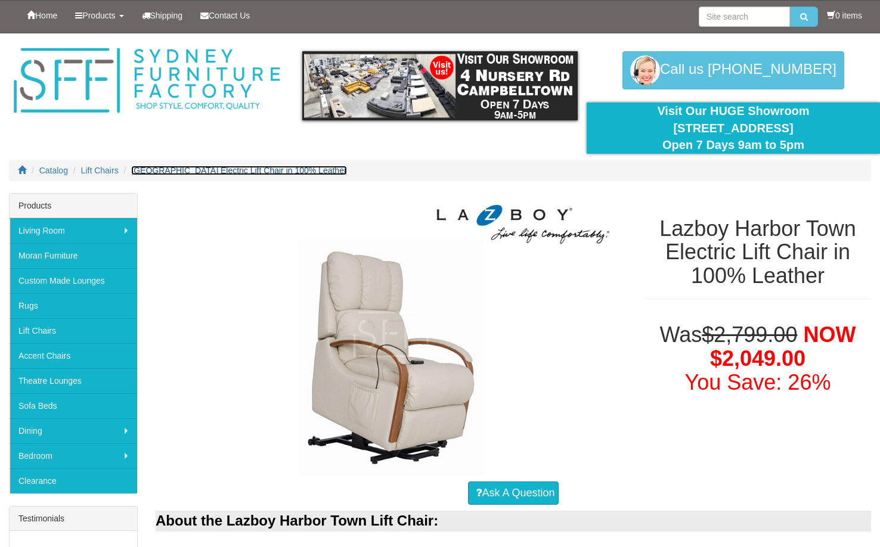 The height and width of the screenshot is (547, 880). What do you see at coordinates (46, 16) in the screenshot?
I see `span: Home` at bounding box center [46, 16].